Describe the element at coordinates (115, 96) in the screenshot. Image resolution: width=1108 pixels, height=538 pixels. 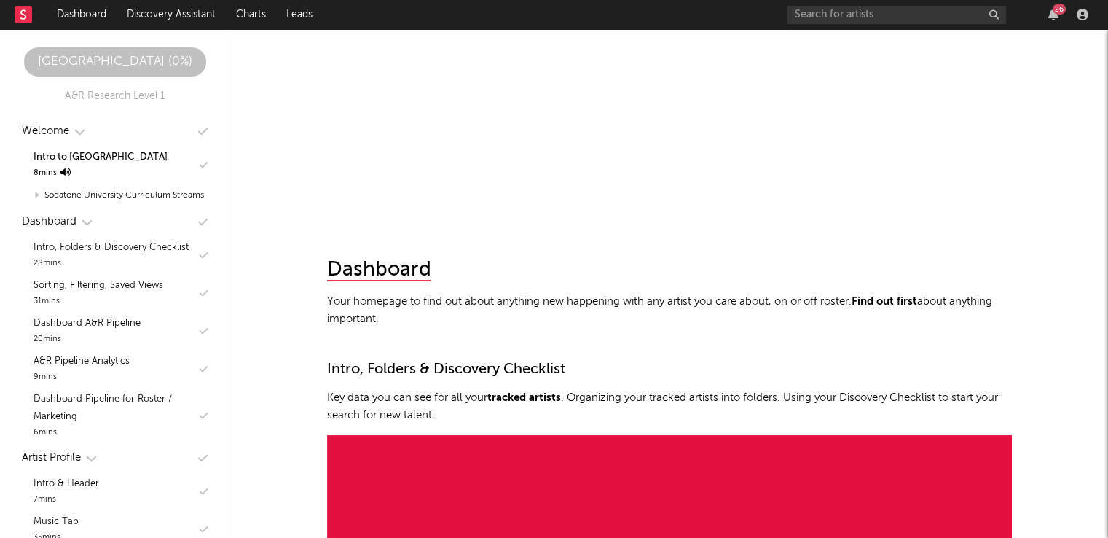
I see `div: A&R Research Level 1` at that location.